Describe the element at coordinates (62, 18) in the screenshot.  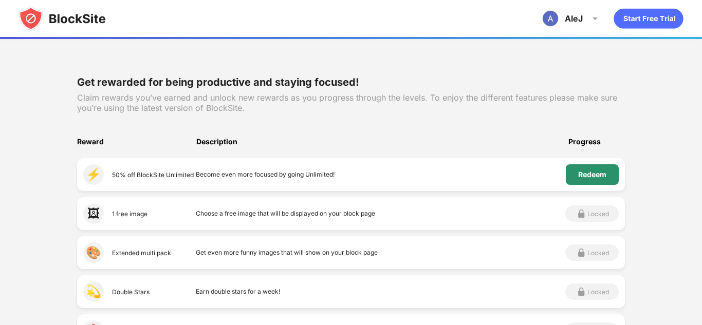
I see `img: blocksite-icon-black.svg` at that location.